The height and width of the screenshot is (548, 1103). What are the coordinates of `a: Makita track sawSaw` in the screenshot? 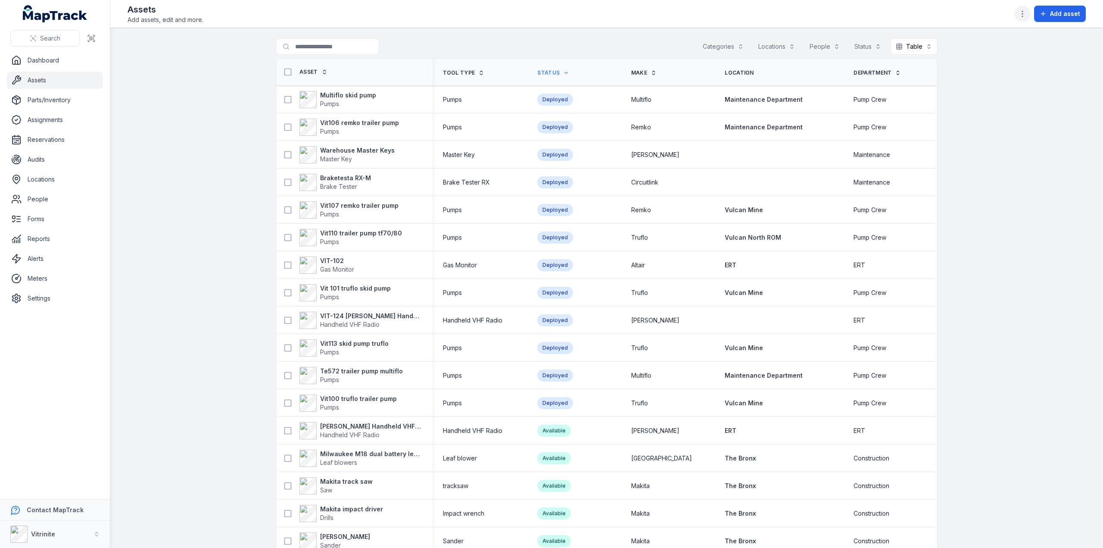 It's located at (336, 486).